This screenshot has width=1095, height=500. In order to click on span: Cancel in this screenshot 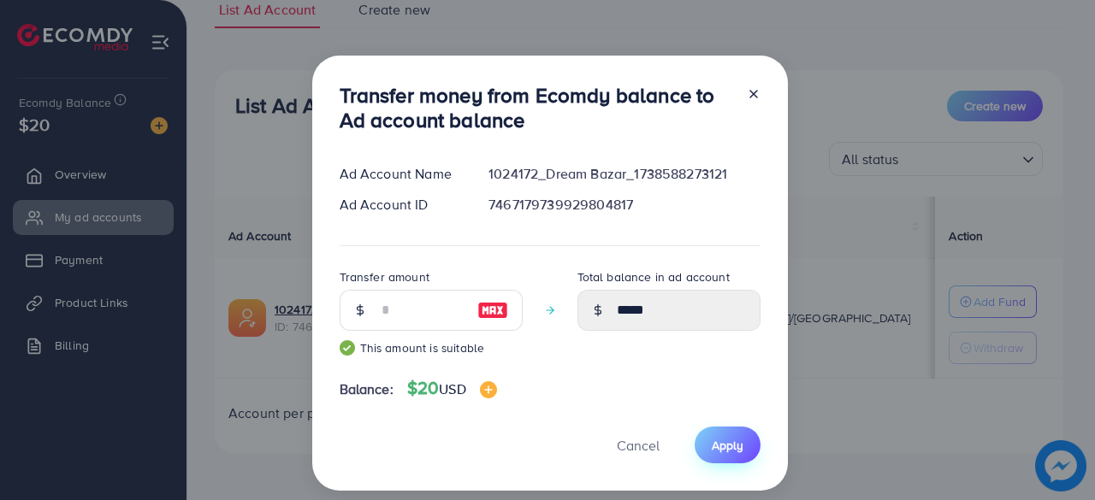, I will do `click(638, 446)`.